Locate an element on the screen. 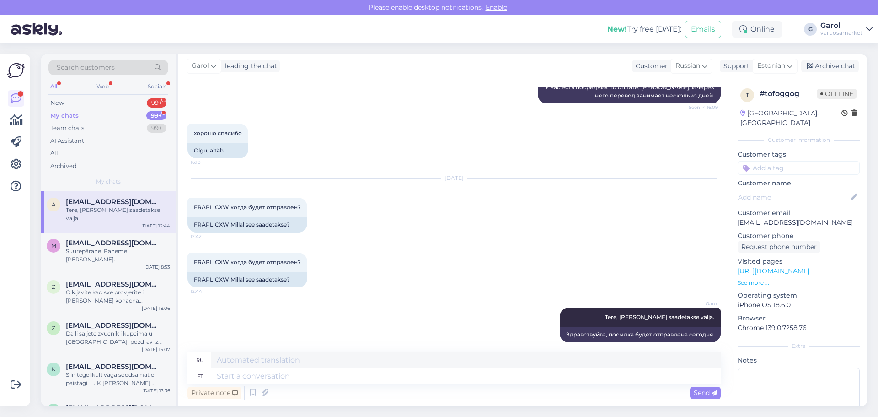 This screenshot has height=417, width=878. div: leading the chat is located at coordinates (249, 66).